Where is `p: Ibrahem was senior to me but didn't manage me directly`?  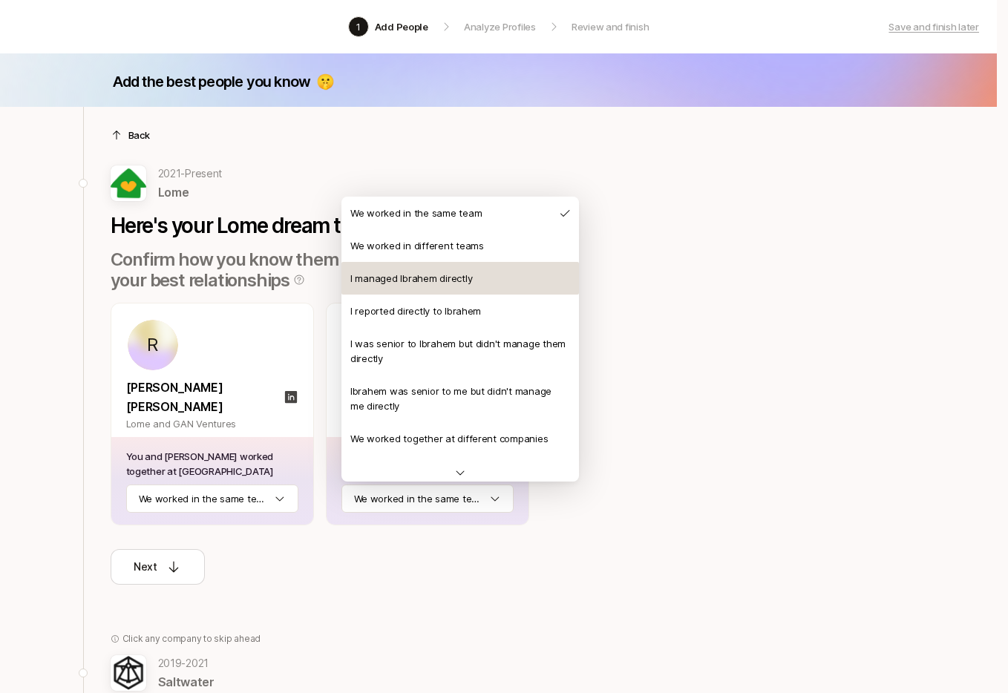
p: Ibrahem was senior to me but didn't manage me directly is located at coordinates (459, 398).